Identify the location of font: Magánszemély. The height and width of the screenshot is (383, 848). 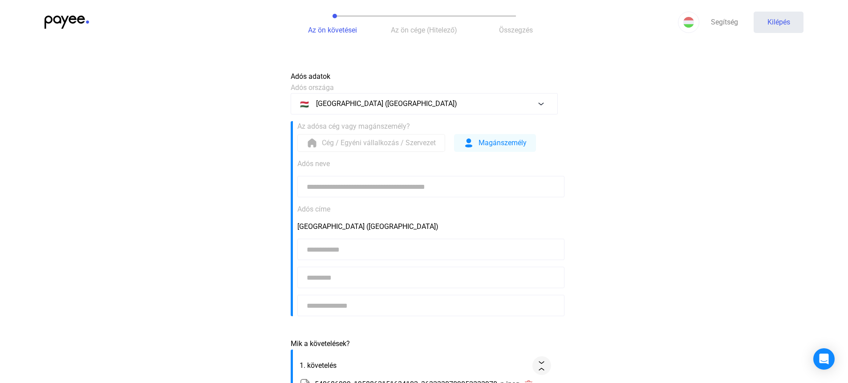
(502, 142).